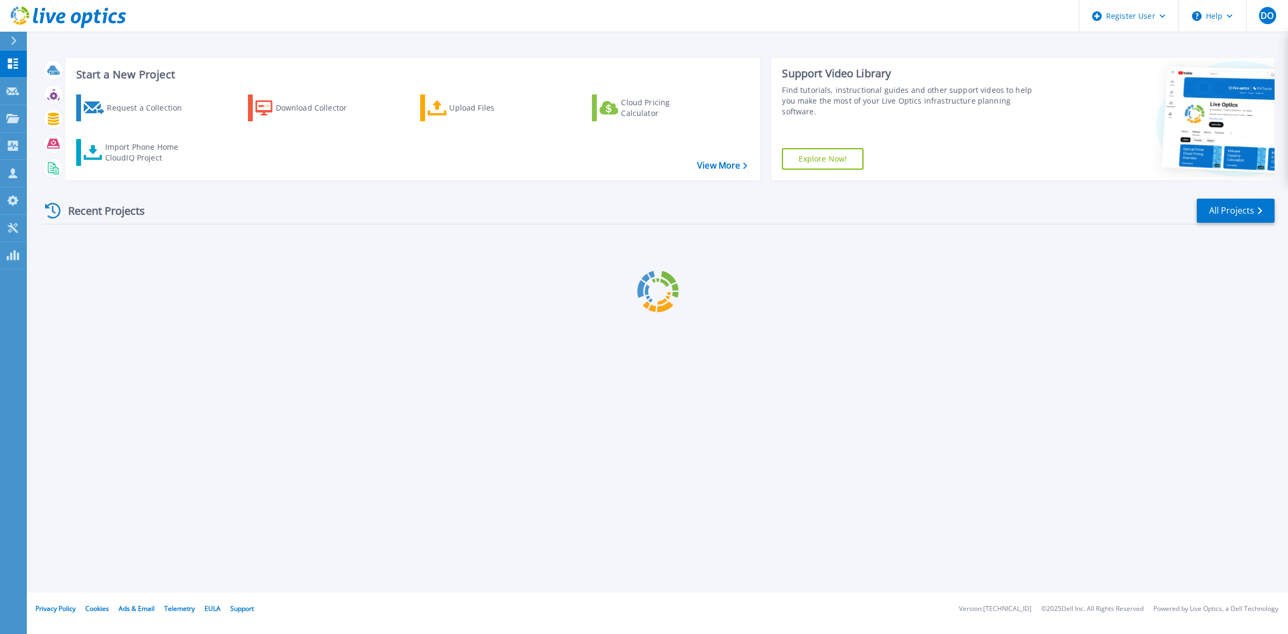  Describe the element at coordinates (136, 108) in the screenshot. I see `a: Request a Collection` at that location.